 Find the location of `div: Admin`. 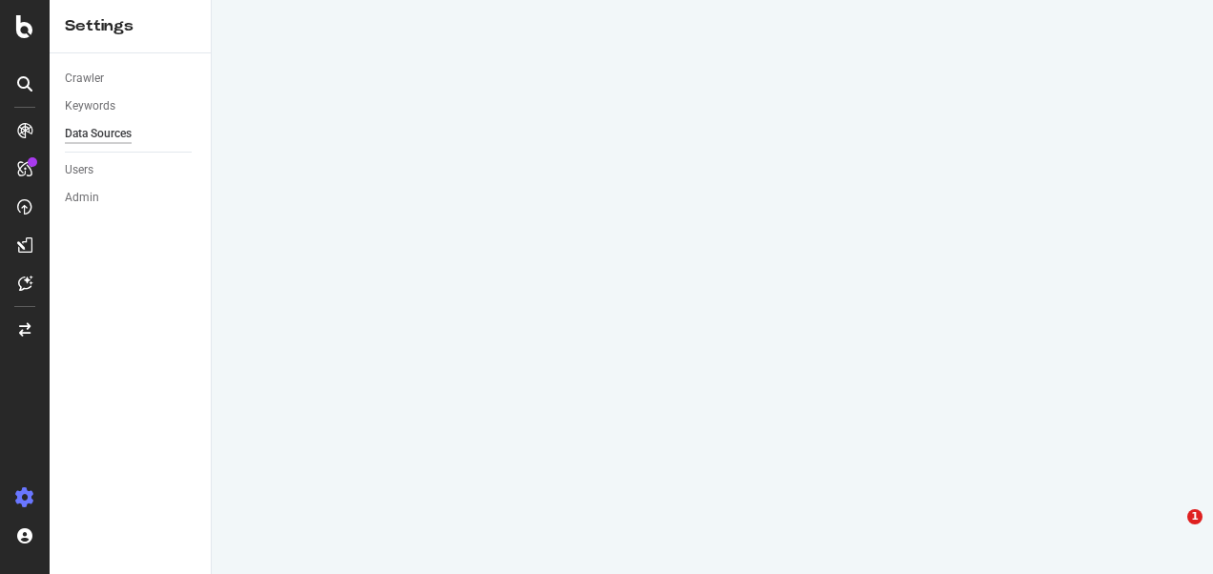

div: Admin is located at coordinates (82, 197).